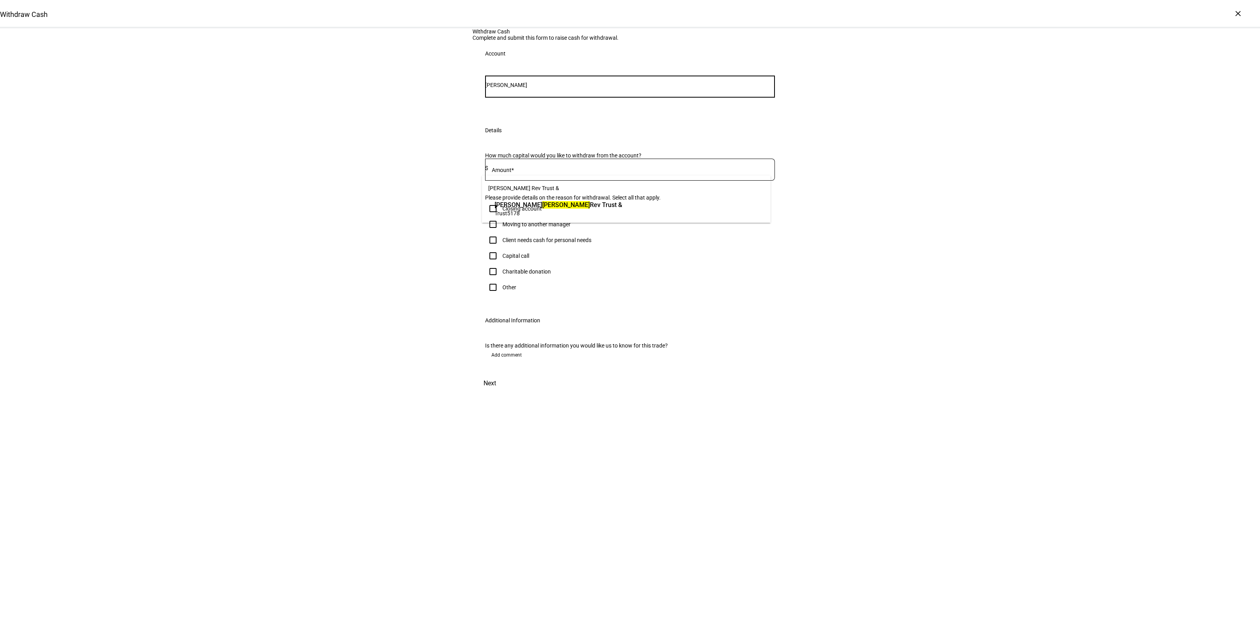 The image size is (1260, 625). What do you see at coordinates (503, 170) in the screenshot?
I see `mat-label: Amount*` at bounding box center [503, 170].